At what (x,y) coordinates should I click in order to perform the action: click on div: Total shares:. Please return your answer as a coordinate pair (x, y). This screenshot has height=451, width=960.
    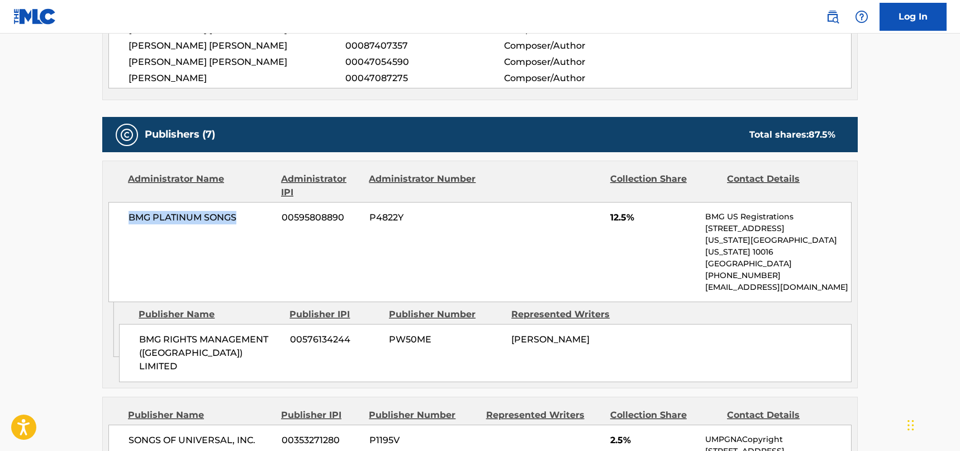
    Looking at the image, I should click on (793, 135).